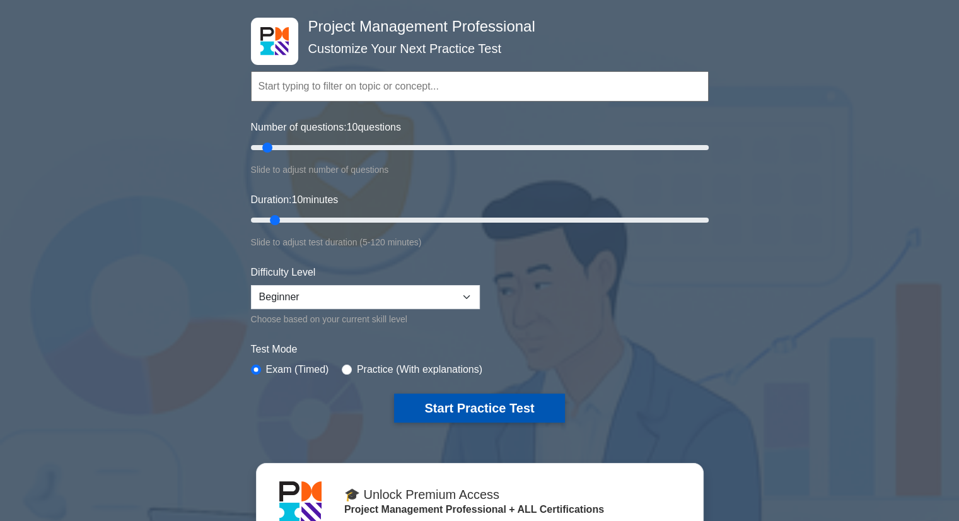  I want to click on div: Slide to adjust number of questions, so click(480, 170).